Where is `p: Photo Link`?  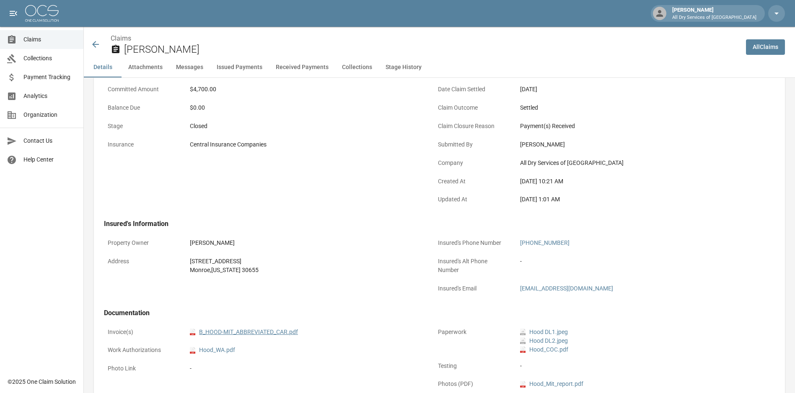
p: Photo Link is located at coordinates (142, 369).